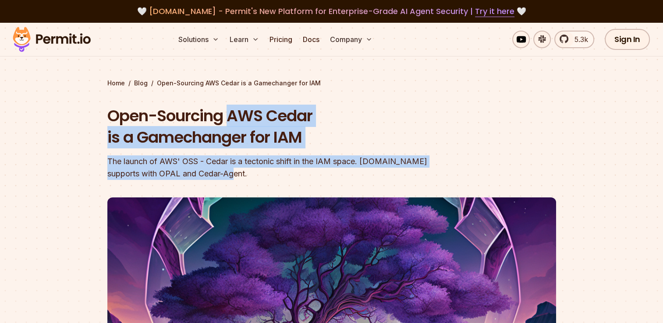  What do you see at coordinates (199, 39) in the screenshot?
I see `button: Solutions` at bounding box center [199, 39].